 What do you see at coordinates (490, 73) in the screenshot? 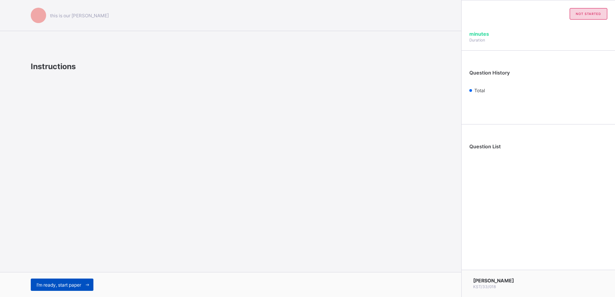
I see `span: Question History` at bounding box center [490, 73].